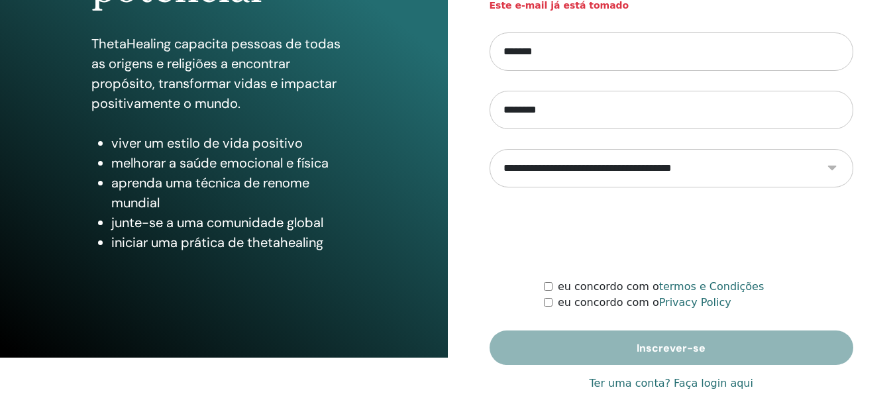 This screenshot has height=402, width=895. Describe the element at coordinates (234, 242) in the screenshot. I see `li: iniciar uma prática de thetahealing` at that location.